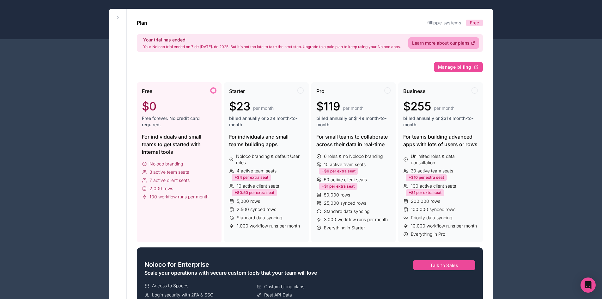 The height and width of the screenshot is (299, 602). What do you see at coordinates (441, 140) in the screenshot?
I see `div: For teams building advanced apps with lots of users or rows` at bounding box center [441, 140].